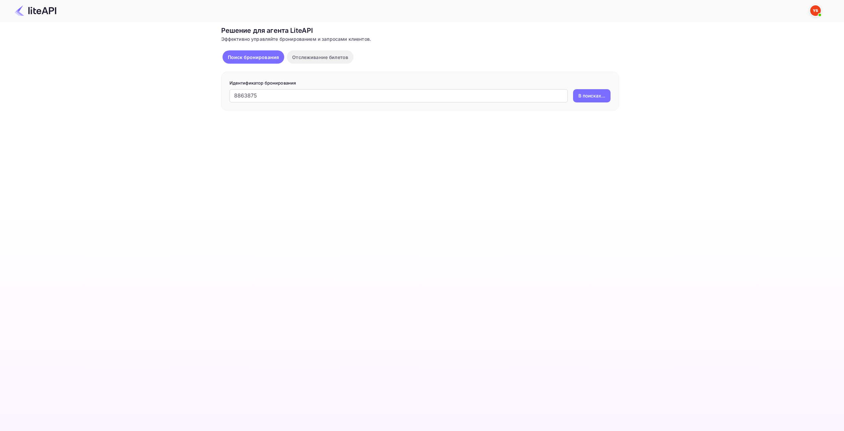 The image size is (844, 431). I want to click on ya-tr-span: Поиск бронирования, so click(254, 57).